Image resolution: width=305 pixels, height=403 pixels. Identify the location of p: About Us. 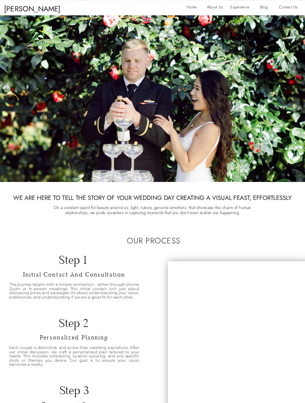
(217, 8).